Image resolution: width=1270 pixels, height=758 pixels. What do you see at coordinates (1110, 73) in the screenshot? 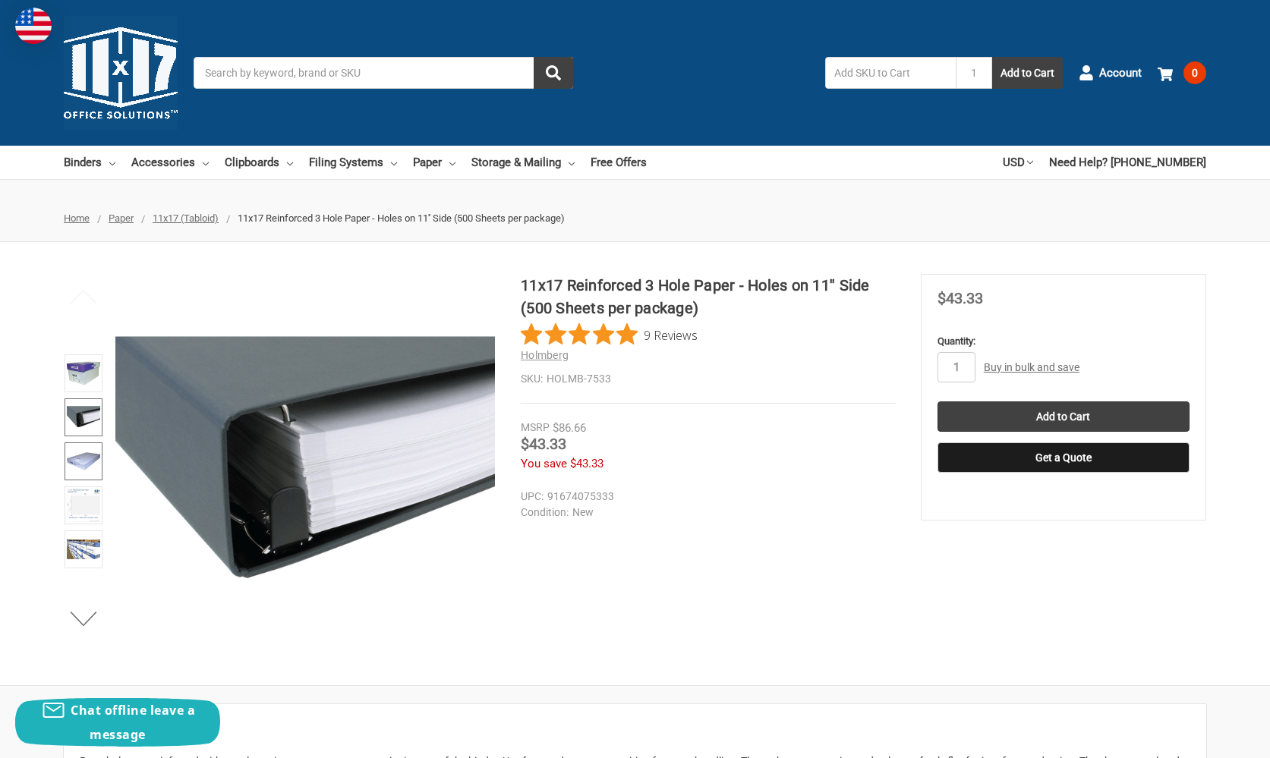
I see `a: Account` at bounding box center [1110, 73].